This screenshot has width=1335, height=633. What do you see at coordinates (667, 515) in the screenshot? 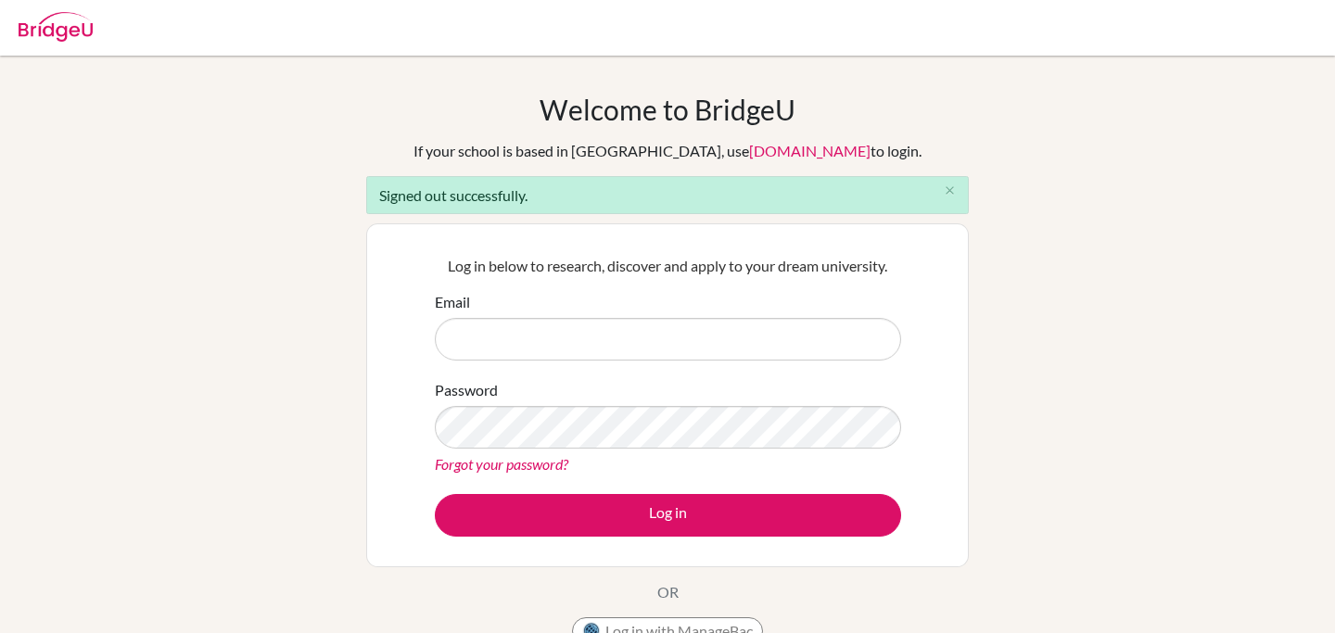
I see `button: Log in` at bounding box center [667, 515].